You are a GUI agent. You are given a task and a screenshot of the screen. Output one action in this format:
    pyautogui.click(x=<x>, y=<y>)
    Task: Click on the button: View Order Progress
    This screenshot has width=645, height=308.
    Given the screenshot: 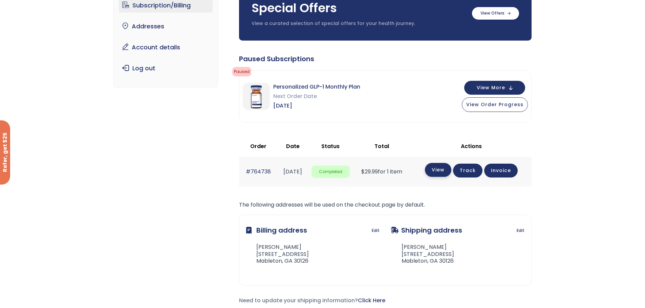 What is the action you would take?
    pyautogui.click(x=495, y=105)
    